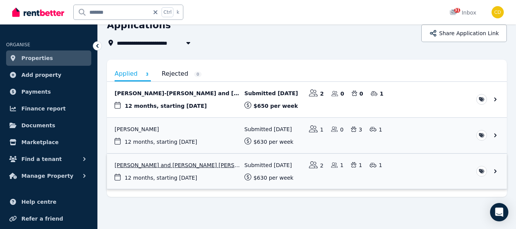 Image resolution: width=516 pixels, height=229 pixels. I want to click on span: 3, so click(147, 74).